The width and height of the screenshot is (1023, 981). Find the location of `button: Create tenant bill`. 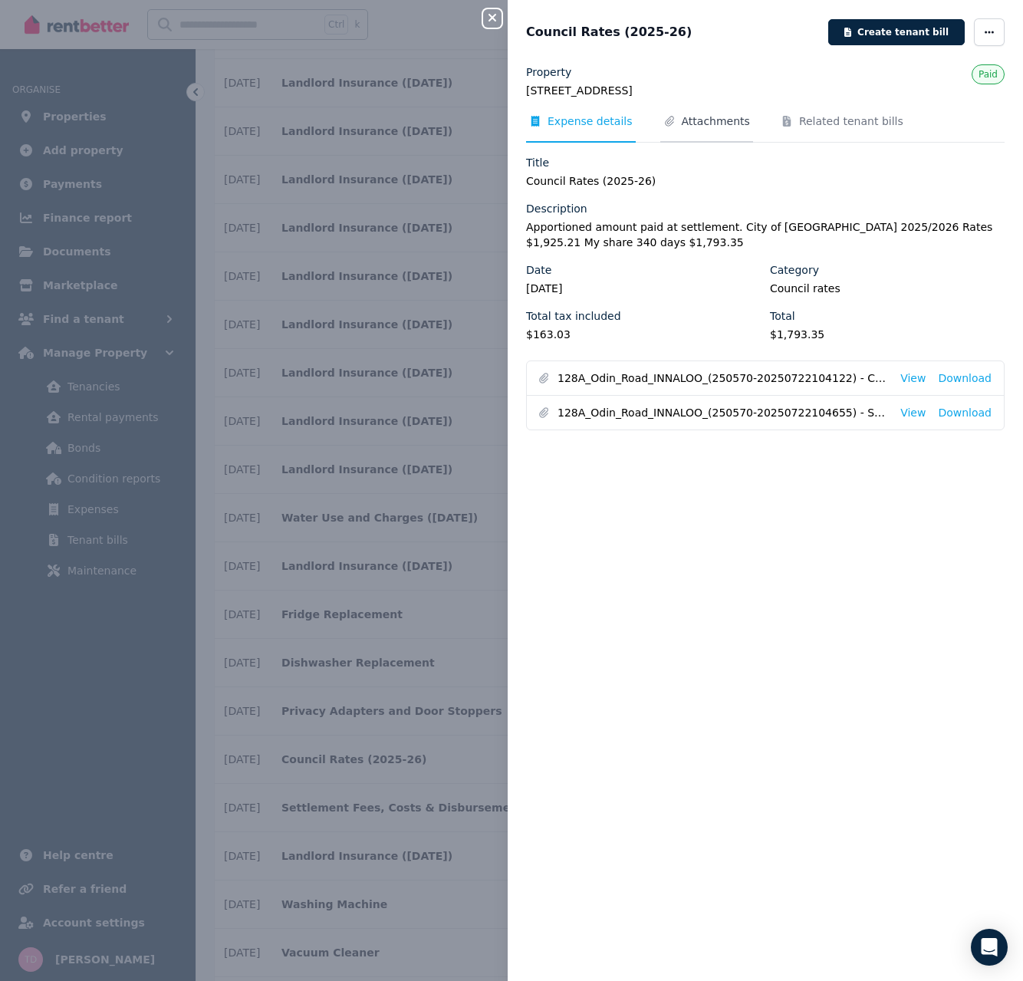

button: Create tenant bill is located at coordinates (896, 32).